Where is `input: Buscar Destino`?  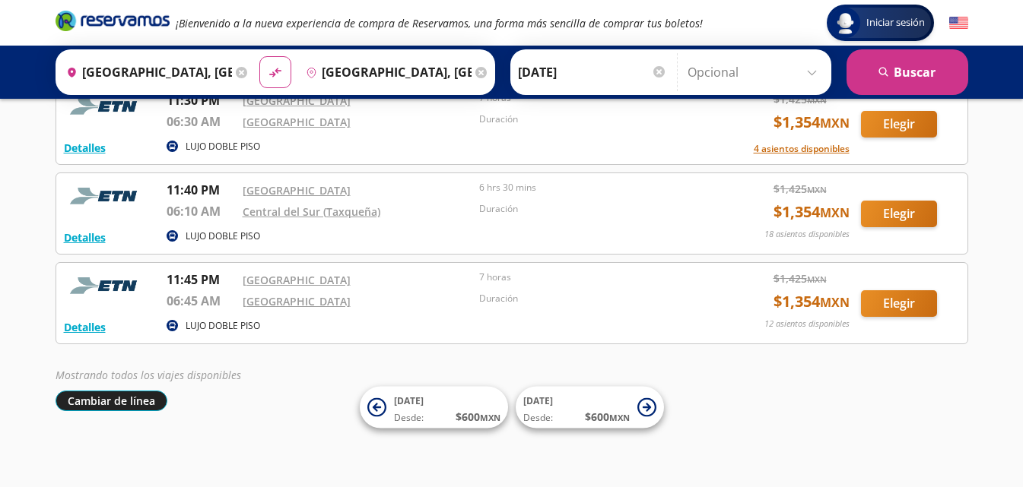 input: Buscar Destino is located at coordinates (386, 72).